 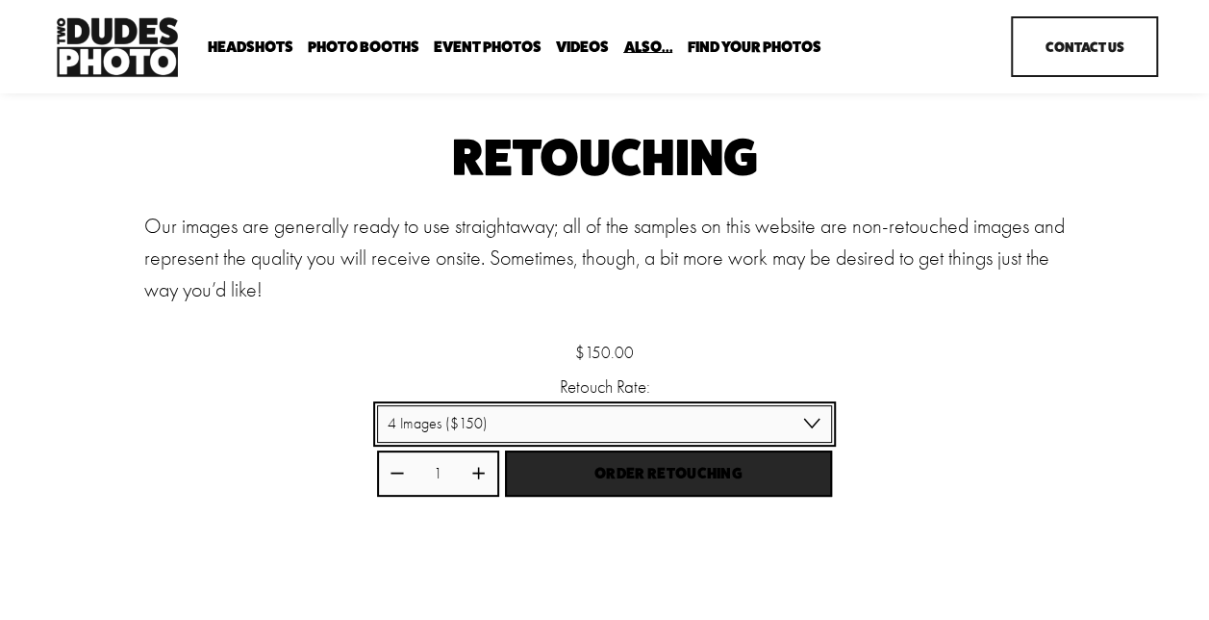 What do you see at coordinates (478, 472) in the screenshot?
I see `button: Increase quantity by 1` at bounding box center [478, 472].